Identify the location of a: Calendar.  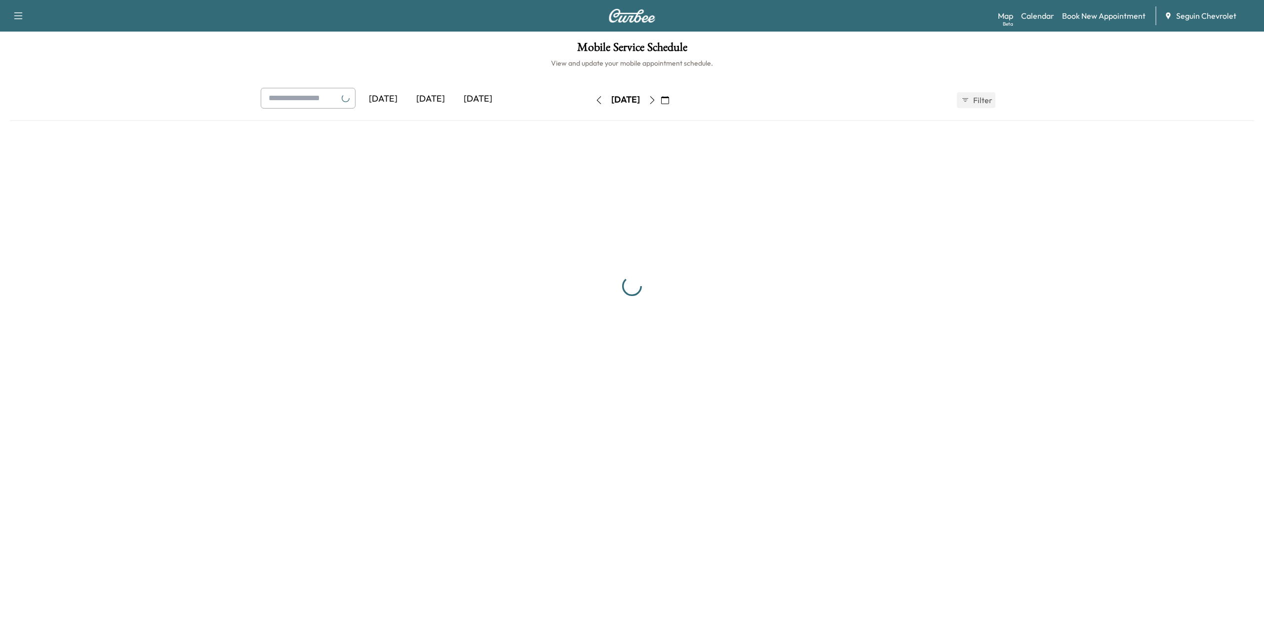
(1037, 16).